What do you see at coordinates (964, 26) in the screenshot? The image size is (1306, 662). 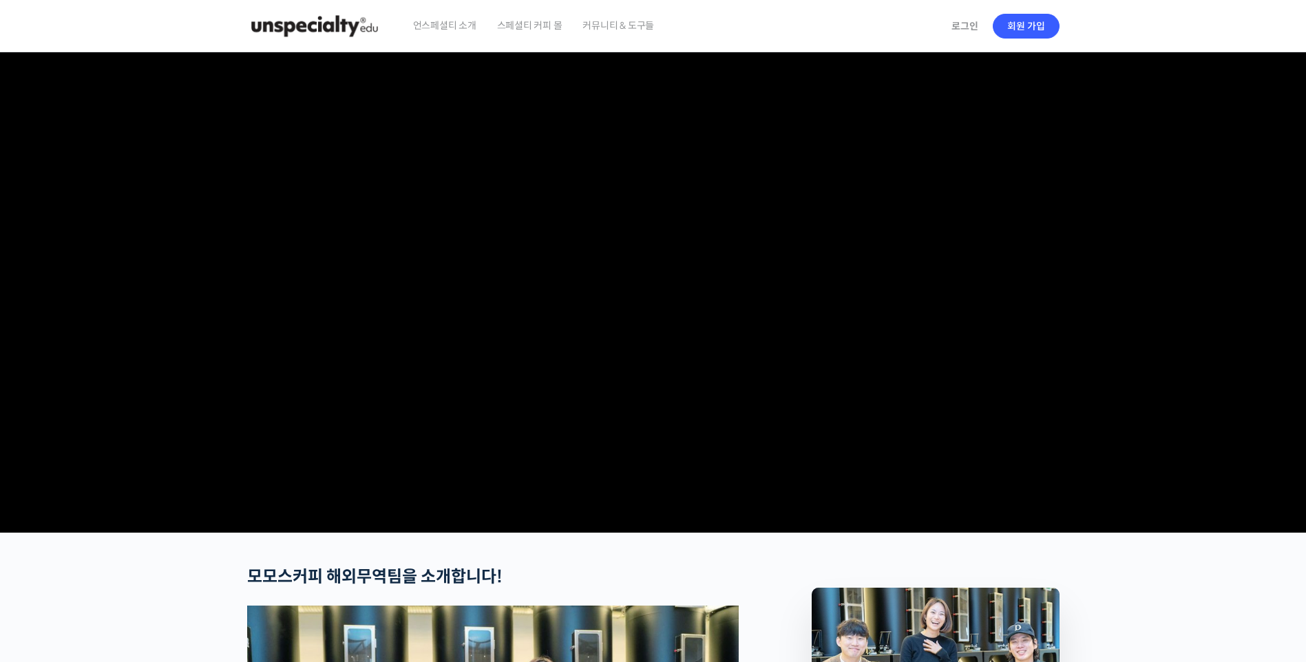 I see `a: 로그인` at bounding box center [964, 26].